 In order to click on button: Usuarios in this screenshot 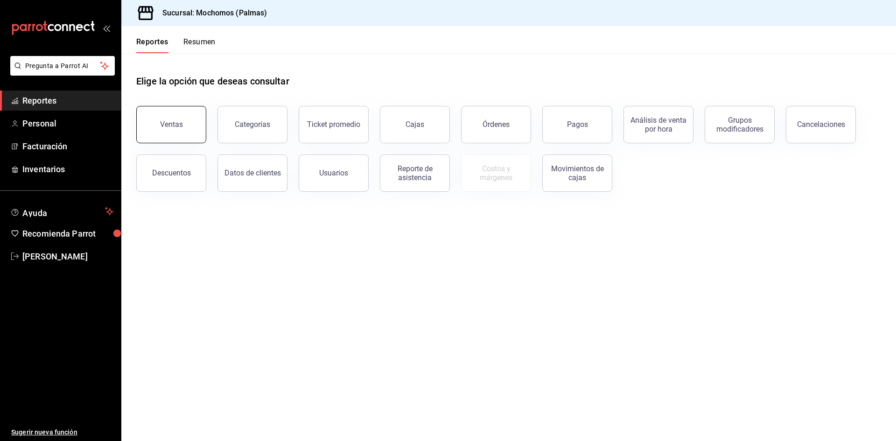, I will do `click(334, 173)`.